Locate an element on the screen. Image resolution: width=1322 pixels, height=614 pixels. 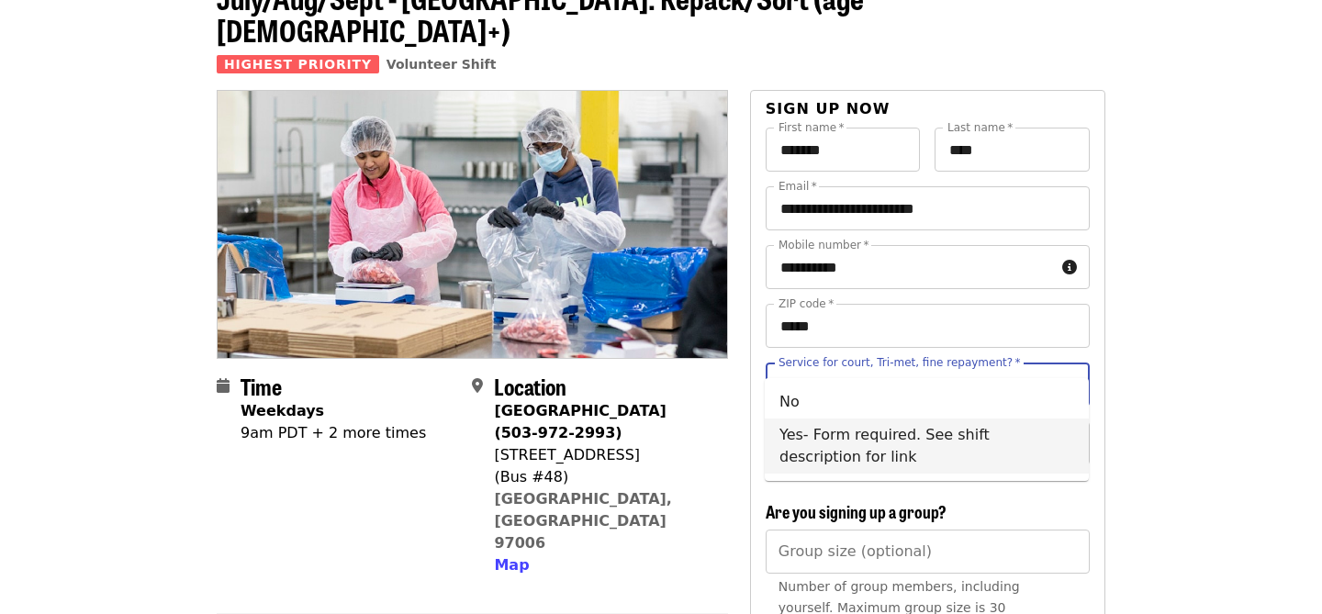
input: Email is located at coordinates (927, 208).